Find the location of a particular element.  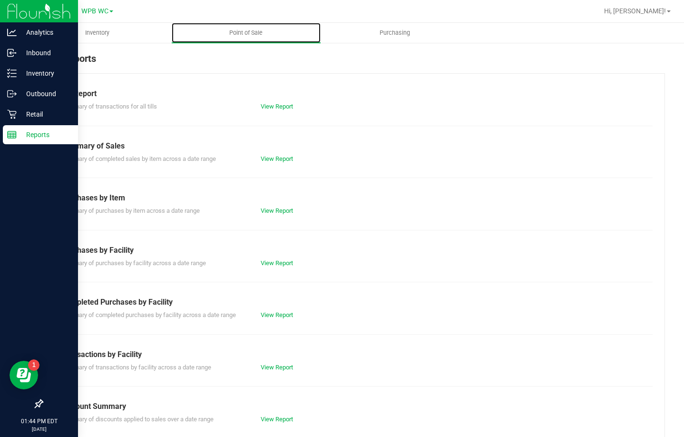

inline-svg: Reports is located at coordinates (12, 135).